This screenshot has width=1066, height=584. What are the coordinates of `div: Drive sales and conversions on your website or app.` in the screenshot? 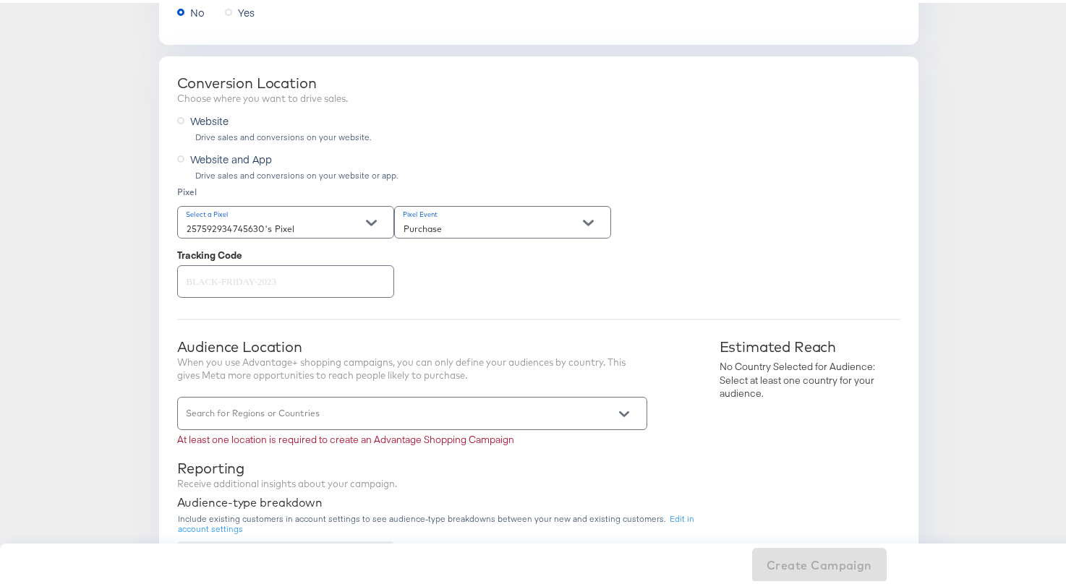 It's located at (547, 173).